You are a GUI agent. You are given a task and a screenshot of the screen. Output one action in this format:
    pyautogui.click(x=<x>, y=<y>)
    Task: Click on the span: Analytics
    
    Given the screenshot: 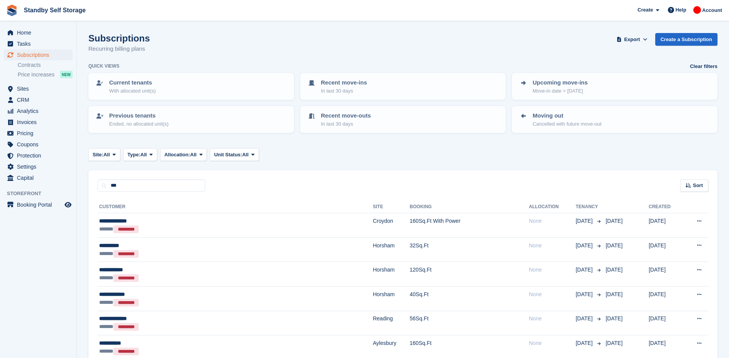 What is the action you would take?
    pyautogui.click(x=40, y=111)
    